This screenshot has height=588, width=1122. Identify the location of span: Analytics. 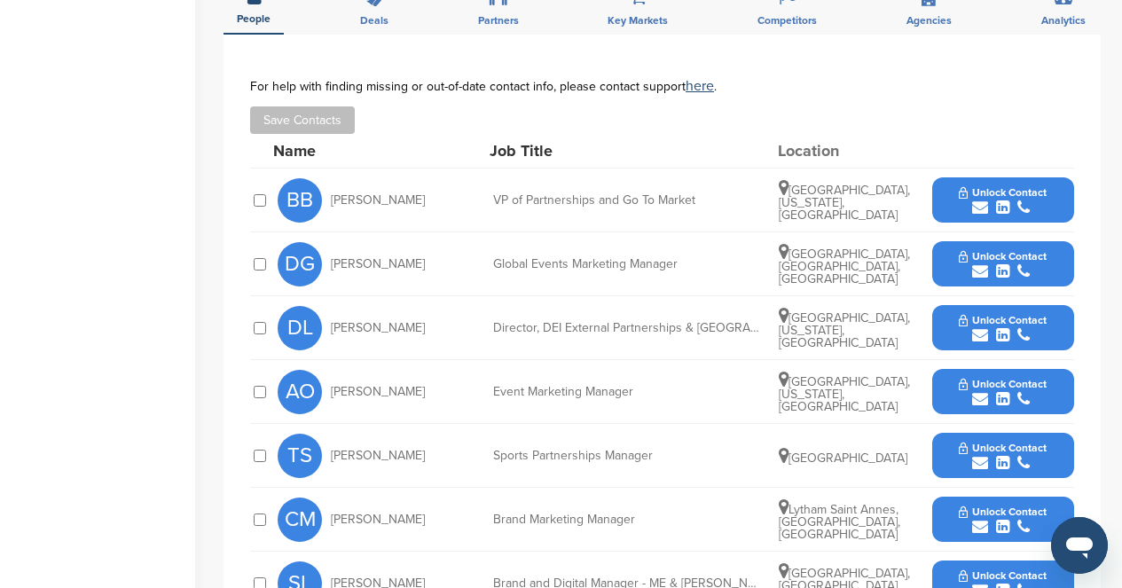
(1063, 20).